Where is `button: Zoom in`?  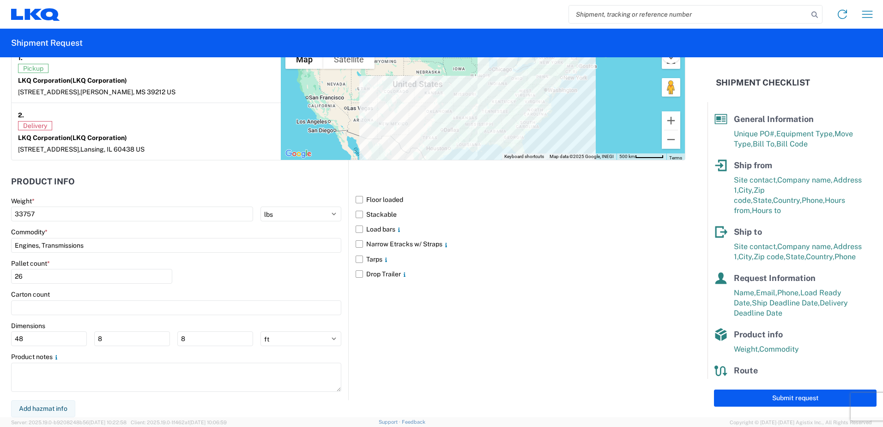
button: Zoom in is located at coordinates (671, 121).